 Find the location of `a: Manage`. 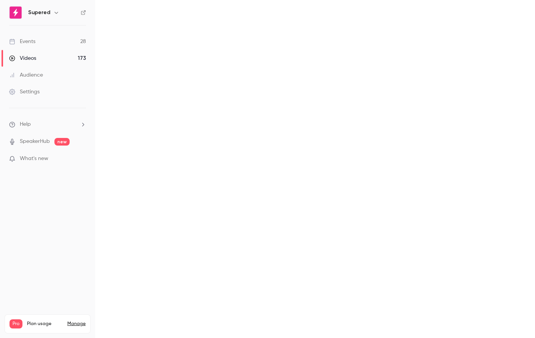

a: Manage is located at coordinates (77, 324).